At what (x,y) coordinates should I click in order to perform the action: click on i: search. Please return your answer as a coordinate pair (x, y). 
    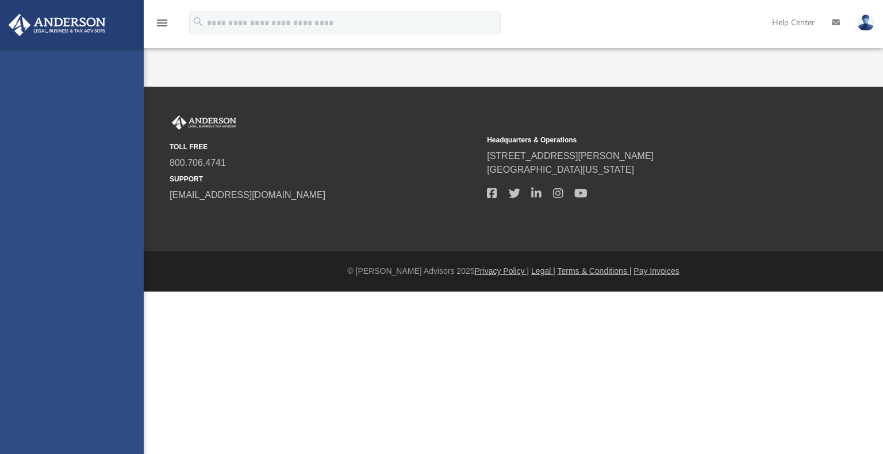
    Looking at the image, I should click on (198, 22).